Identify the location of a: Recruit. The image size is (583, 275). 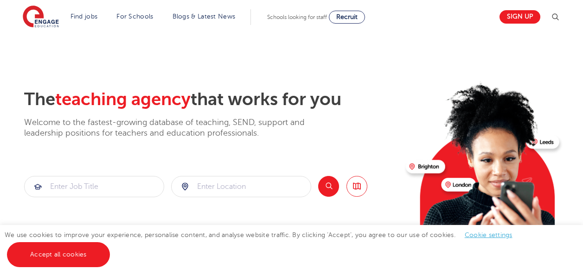
(347, 17).